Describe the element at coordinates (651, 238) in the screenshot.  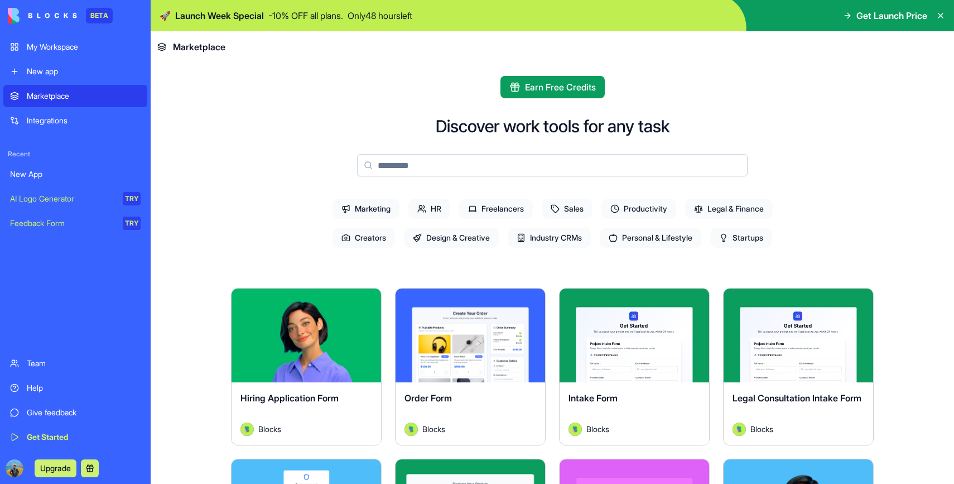
I see `span: Personal & Lifestyle` at that location.